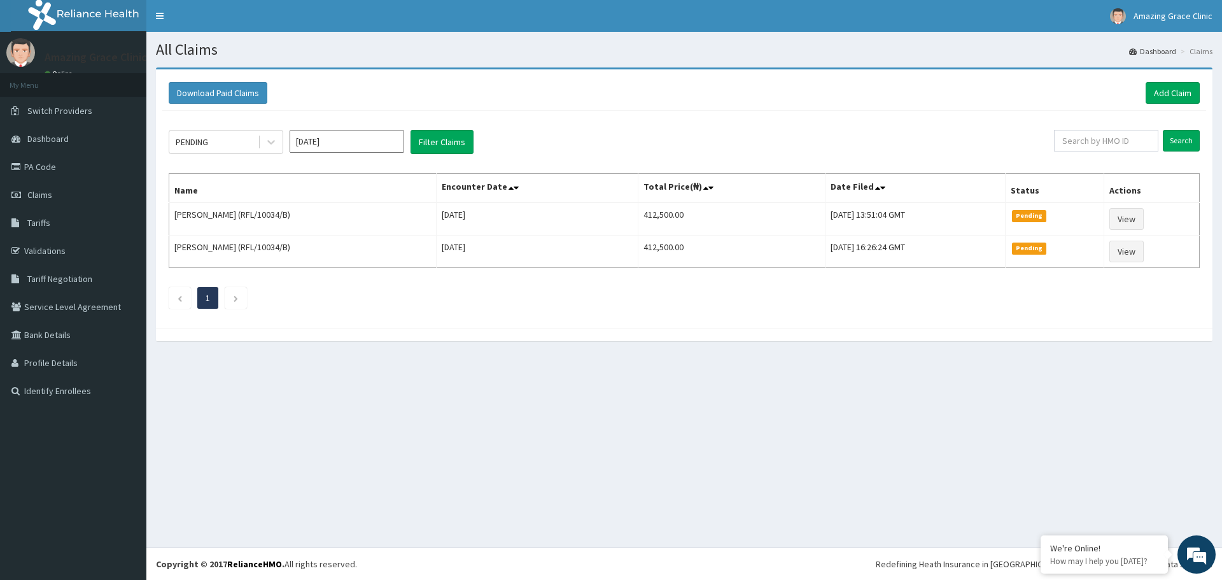 This screenshot has width=1222, height=580. I want to click on a: Next page, so click(236, 298).